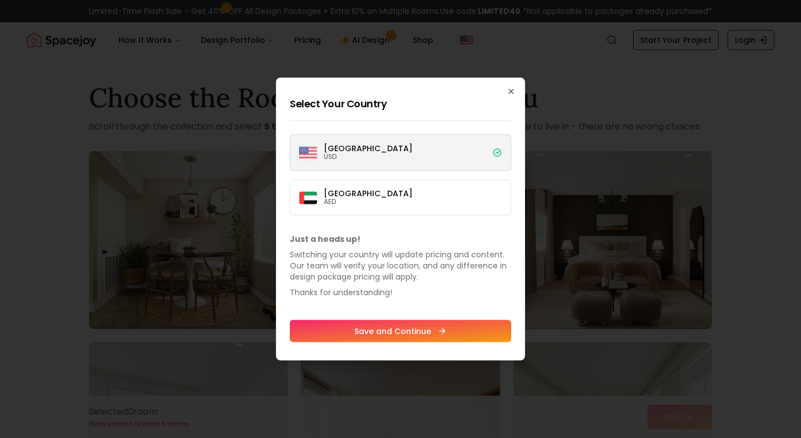  What do you see at coordinates (308, 197) in the screenshot?
I see `img: Dubai` at bounding box center [308, 197].